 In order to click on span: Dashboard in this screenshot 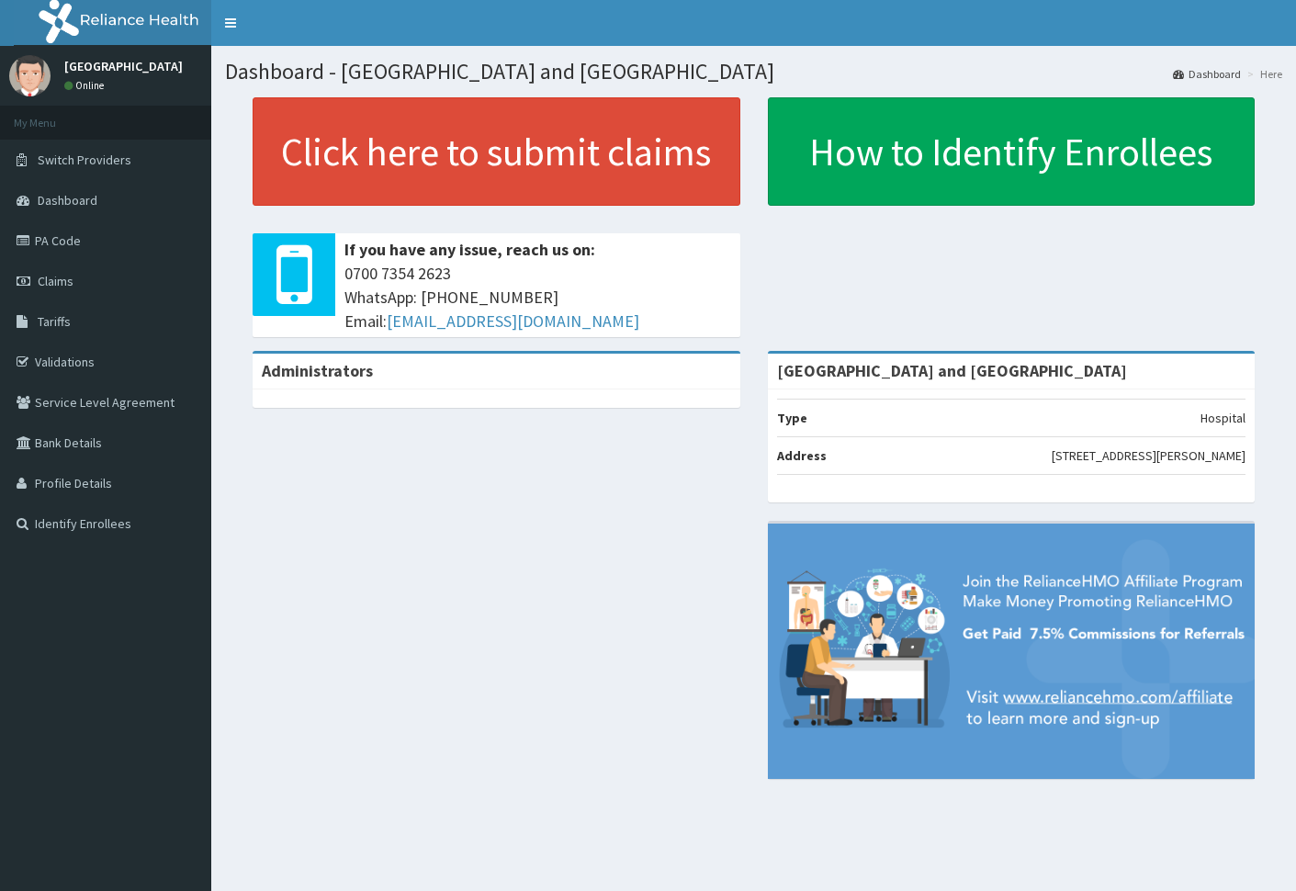, I will do `click(67, 200)`.